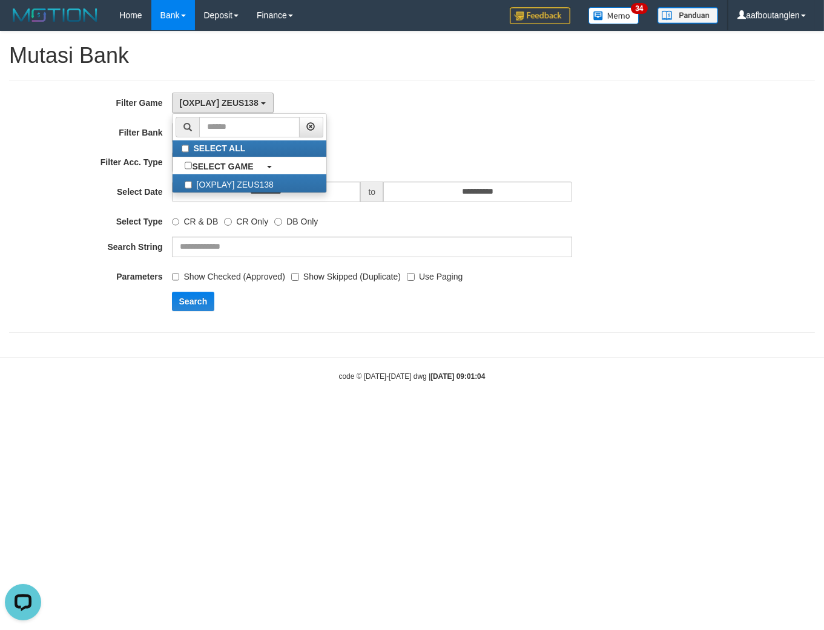 This screenshot has height=630, width=824. What do you see at coordinates (246, 219) in the screenshot?
I see `label: CR Only` at bounding box center [246, 219].